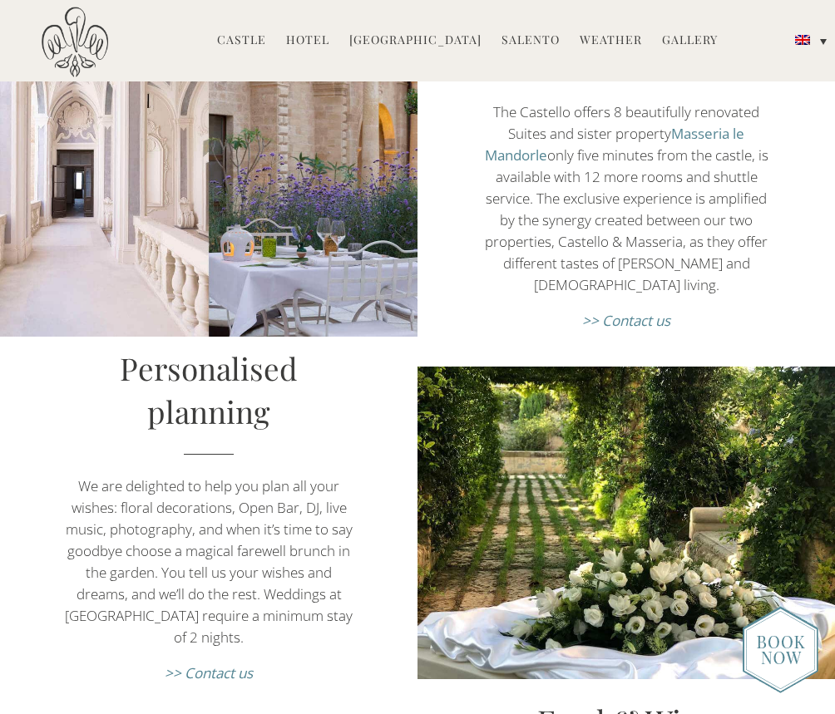 This screenshot has width=835, height=714. I want to click on a: Weather, so click(610, 41).